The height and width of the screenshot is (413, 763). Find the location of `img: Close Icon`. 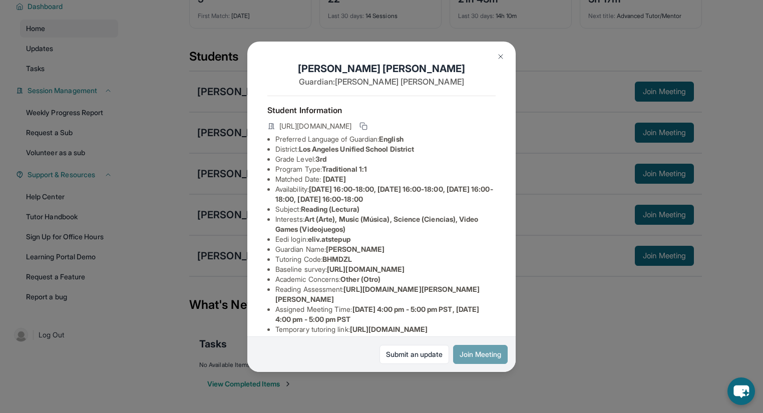

img: Close Icon is located at coordinates (501, 57).